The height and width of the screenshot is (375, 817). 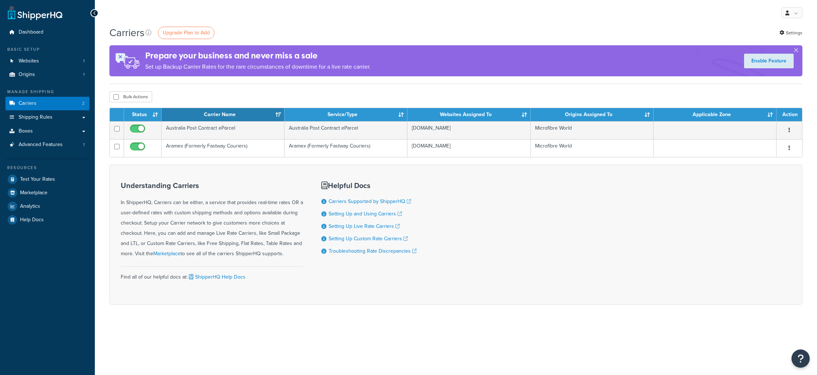 I want to click on div: Manage Shipping, so click(x=47, y=92).